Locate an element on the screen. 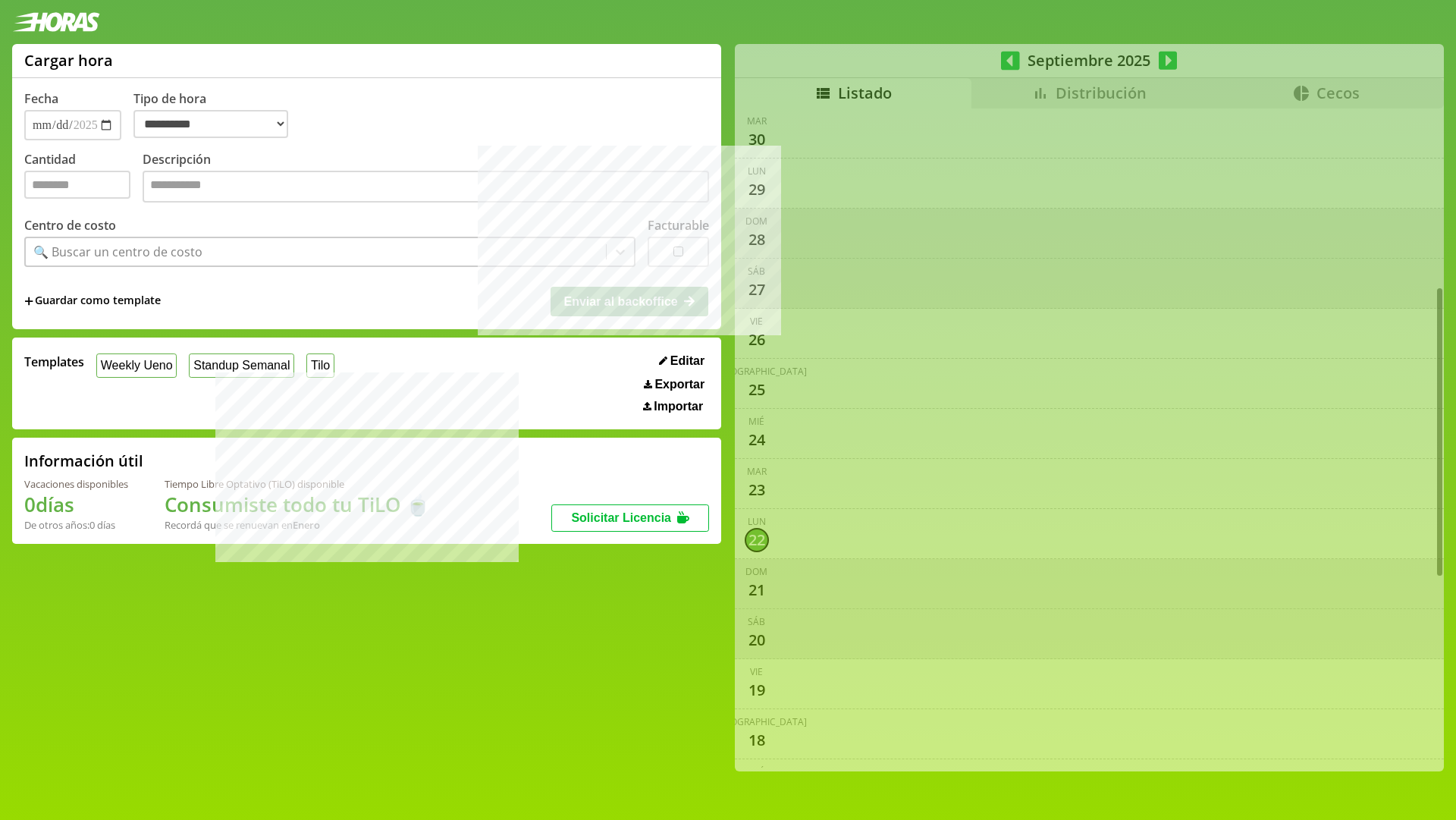 Image resolution: width=1456 pixels, height=820 pixels. div: Vacaciones disponibles is located at coordinates (76, 484).